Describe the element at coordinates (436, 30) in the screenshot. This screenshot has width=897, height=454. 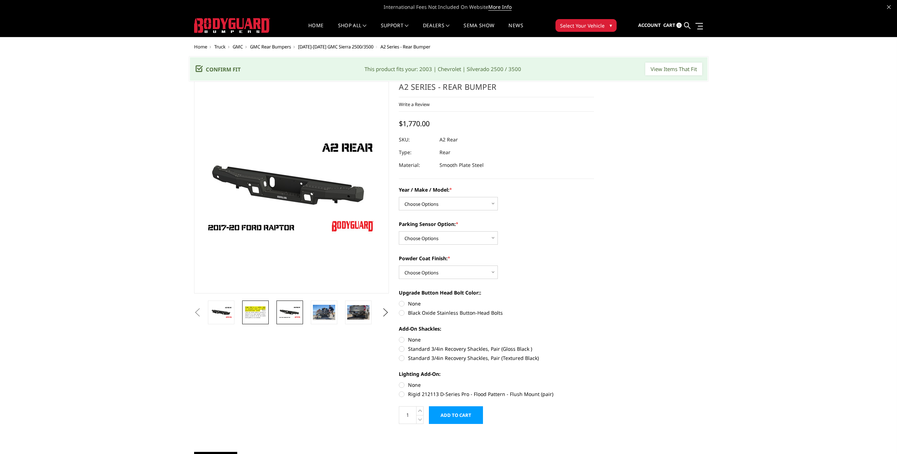
I see `a: Dealers` at that location.